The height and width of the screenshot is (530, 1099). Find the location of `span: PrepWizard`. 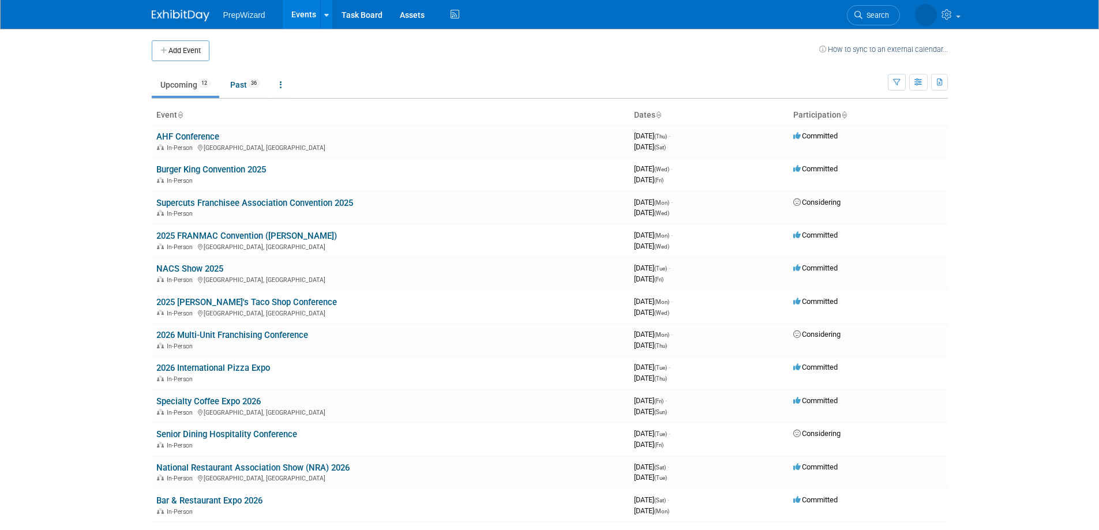

span: PrepWizard is located at coordinates (244, 15).